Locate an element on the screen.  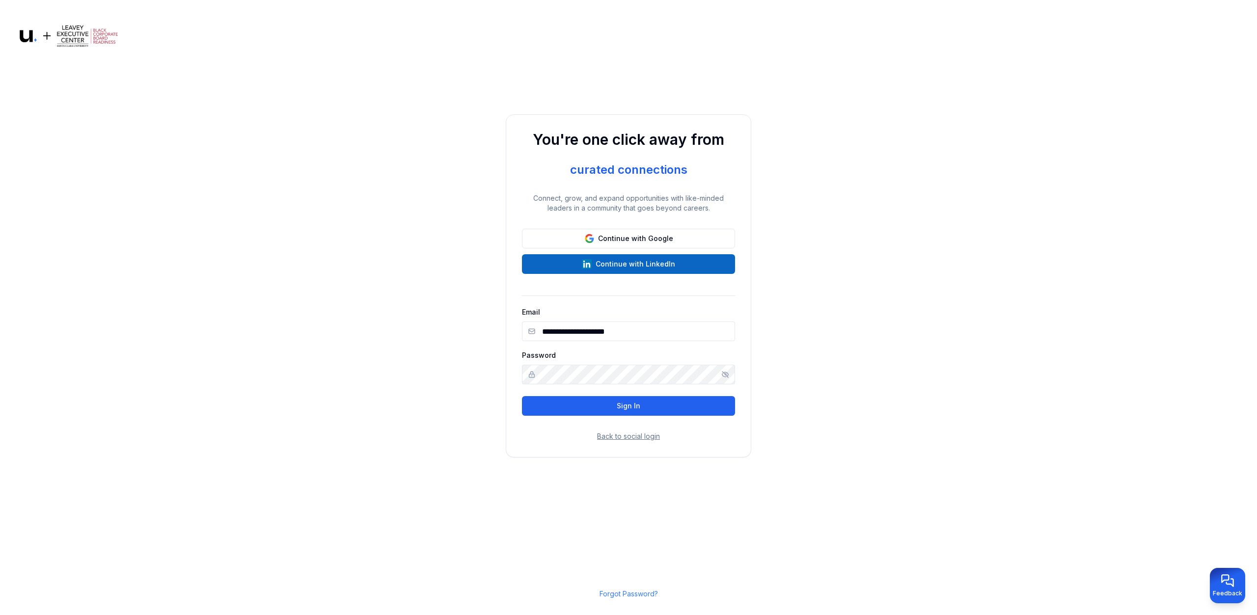
span: Feedback is located at coordinates (1228, 594).